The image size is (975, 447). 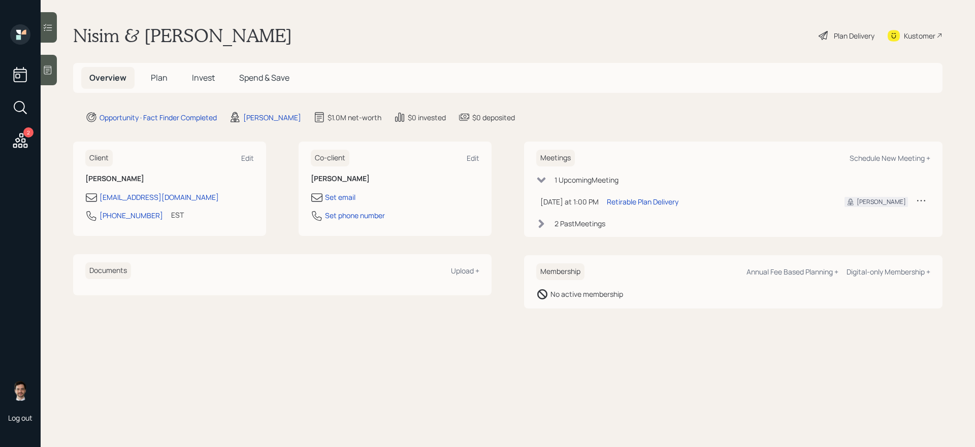 What do you see at coordinates (20, 391) in the screenshot?
I see `img: jonah-coleman-headshot.png` at bounding box center [20, 391].